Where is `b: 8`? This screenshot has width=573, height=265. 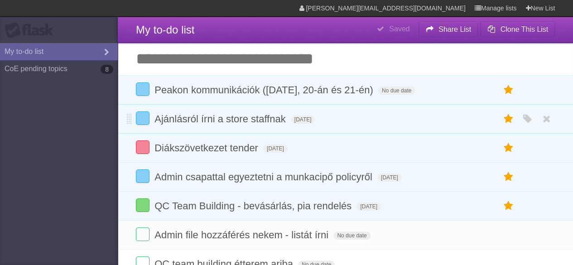
b: 8 is located at coordinates (107, 69).